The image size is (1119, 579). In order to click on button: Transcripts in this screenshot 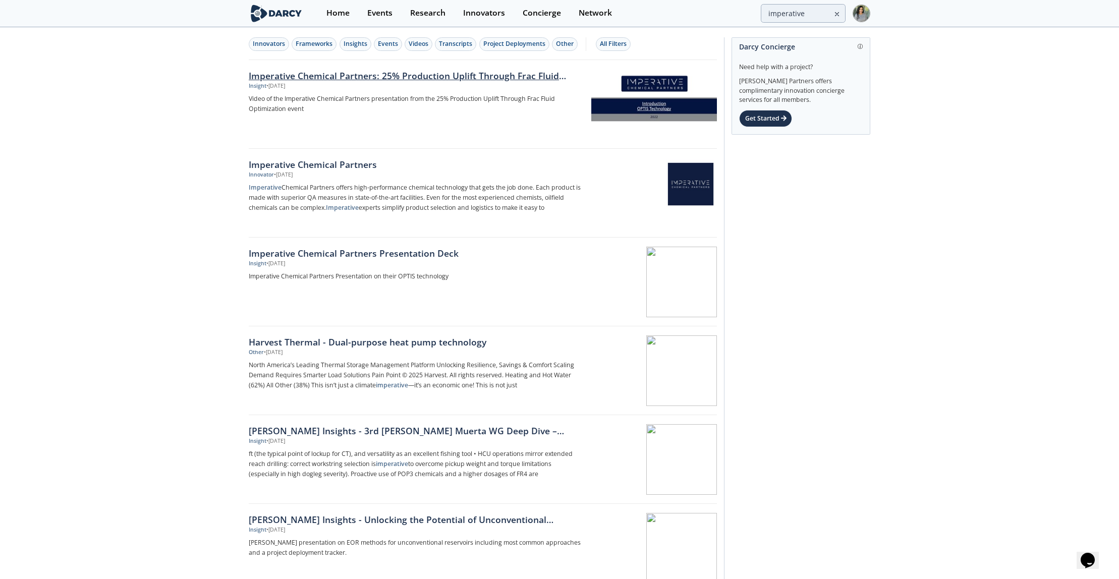, I will do `click(456, 44)`.